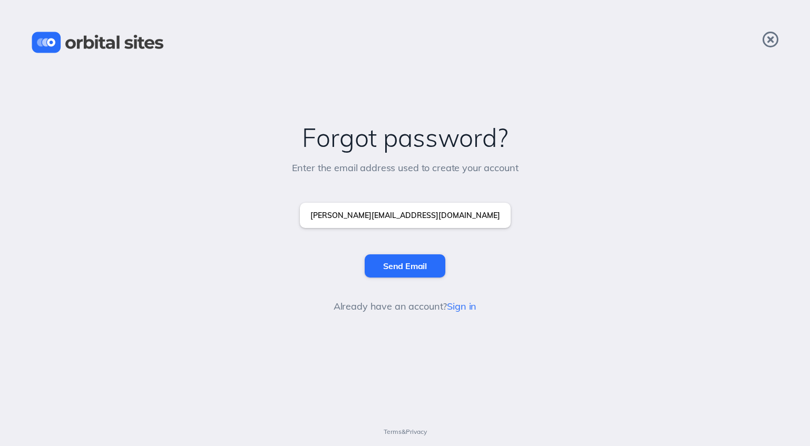 The height and width of the screenshot is (446, 810). I want to click on h2: Forgot password?, so click(405, 138).